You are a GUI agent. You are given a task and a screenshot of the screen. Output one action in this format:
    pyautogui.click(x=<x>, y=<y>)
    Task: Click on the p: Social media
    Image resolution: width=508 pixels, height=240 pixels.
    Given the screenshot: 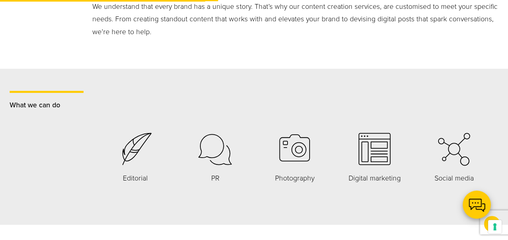 What is the action you would take?
    pyautogui.click(x=454, y=178)
    